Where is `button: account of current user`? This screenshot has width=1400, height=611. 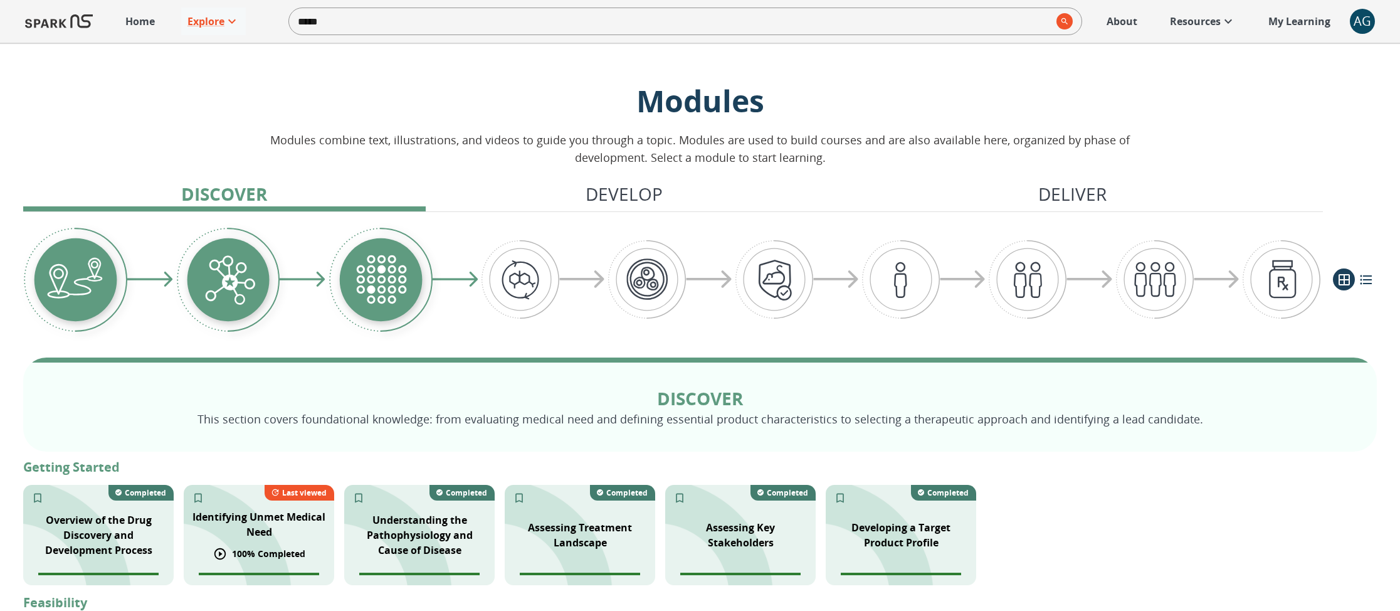
button: account of current user is located at coordinates (1362, 21).